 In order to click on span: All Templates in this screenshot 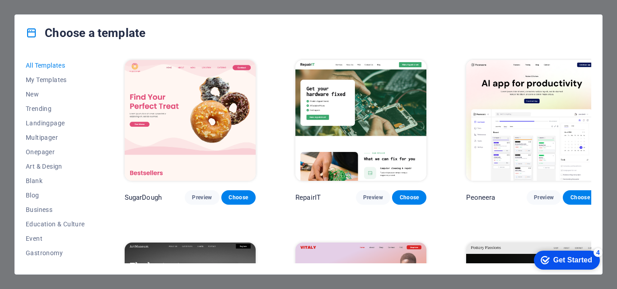, I will do `click(55, 65)`.